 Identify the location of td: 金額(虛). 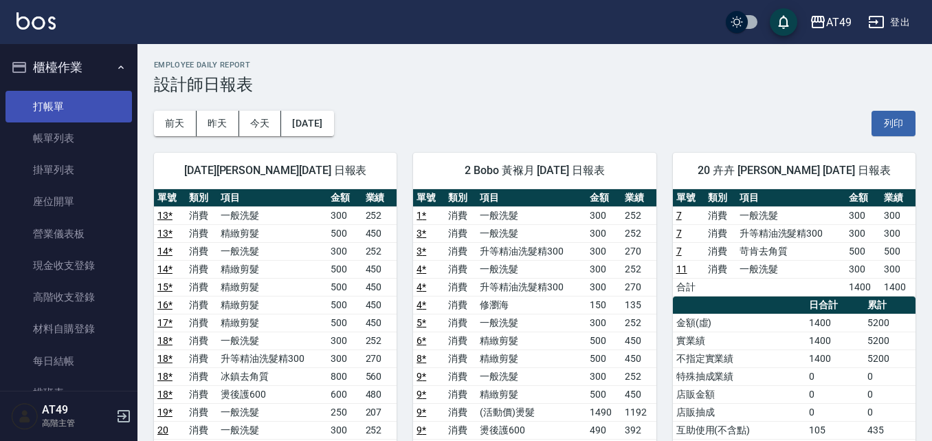
(739, 322).